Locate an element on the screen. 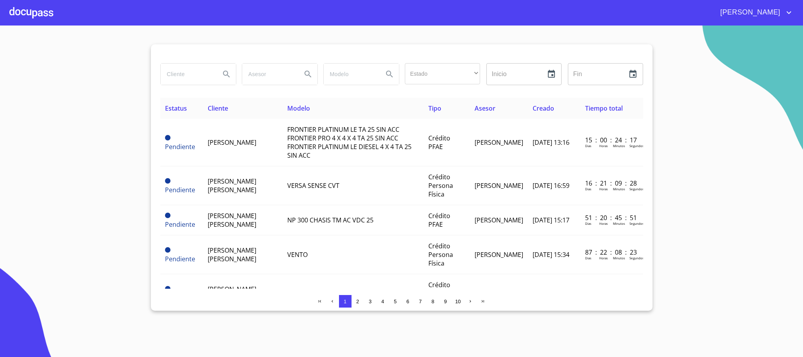 The image size is (803, 357). span: NP 300 CHASIS TM AC VDC 25 is located at coordinates (331, 220).